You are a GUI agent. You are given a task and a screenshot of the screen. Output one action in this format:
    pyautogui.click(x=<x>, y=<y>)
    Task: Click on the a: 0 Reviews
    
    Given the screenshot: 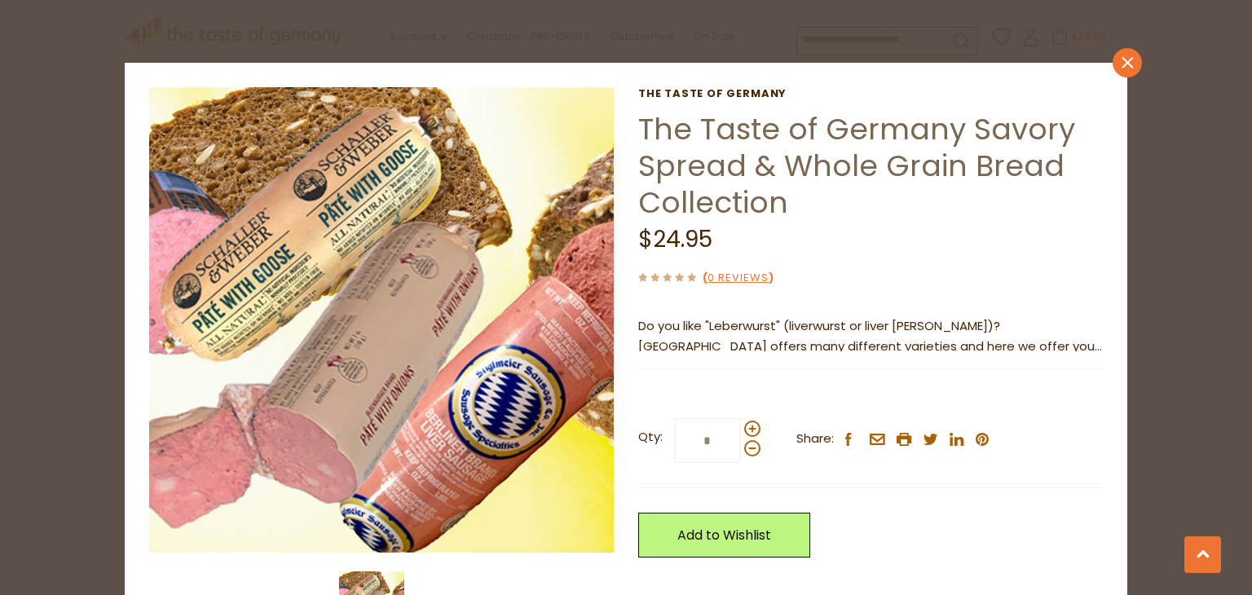 What is the action you would take?
    pyautogui.click(x=738, y=278)
    